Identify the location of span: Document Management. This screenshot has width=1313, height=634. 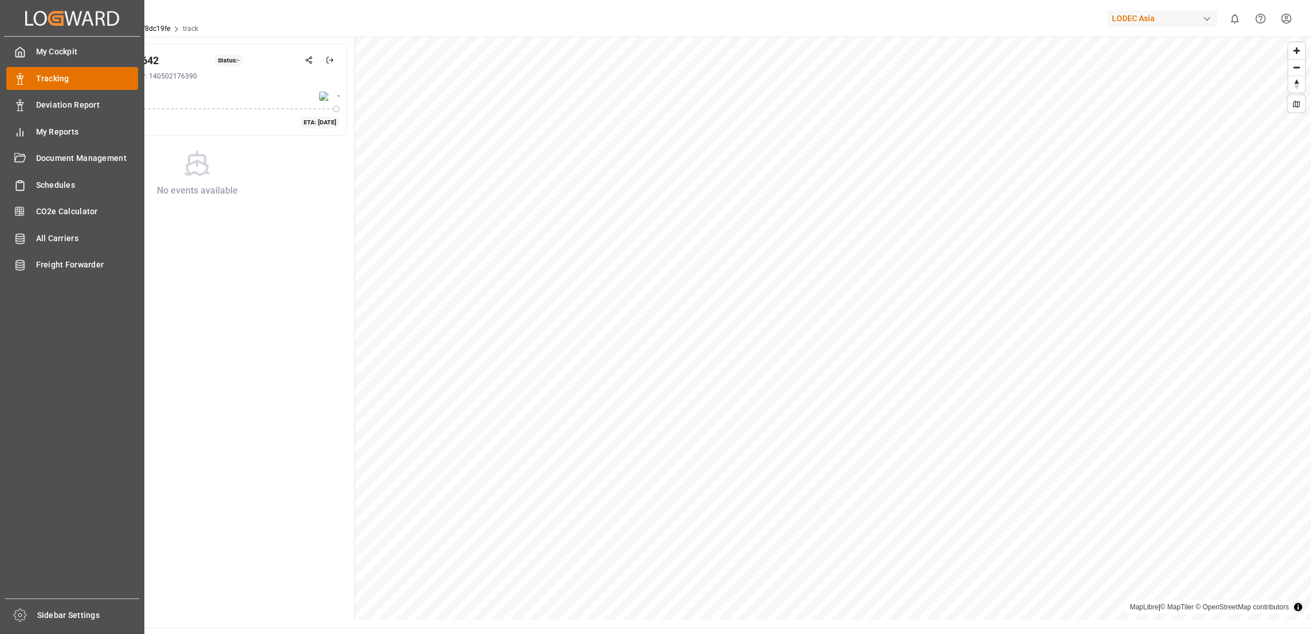
(87, 158).